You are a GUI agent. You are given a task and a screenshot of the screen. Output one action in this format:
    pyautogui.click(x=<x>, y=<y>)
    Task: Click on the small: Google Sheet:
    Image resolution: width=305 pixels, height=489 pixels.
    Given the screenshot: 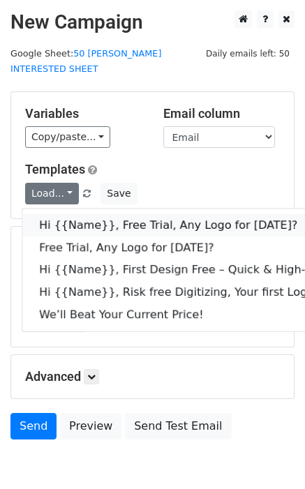 What is the action you would take?
    pyautogui.click(x=86, y=61)
    